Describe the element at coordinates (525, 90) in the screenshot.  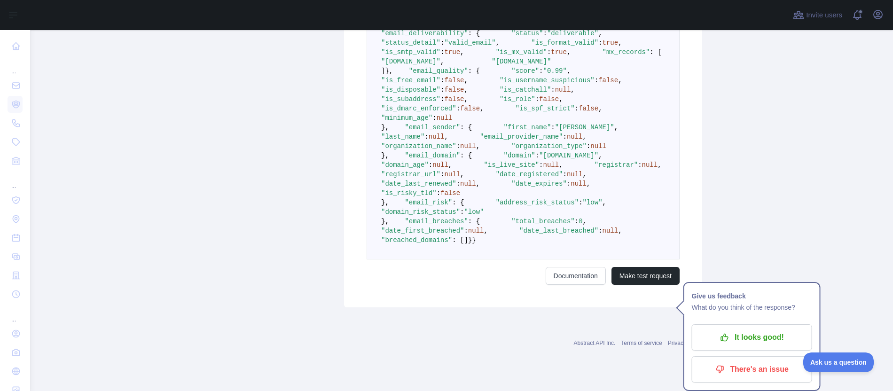
I see `span: "is_catchall"` at that location.